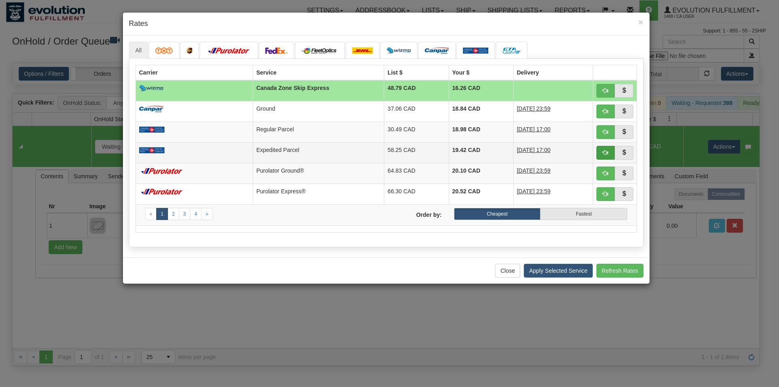 The image size is (779, 387). I want to click on img: FedEx.png, so click(277, 51).